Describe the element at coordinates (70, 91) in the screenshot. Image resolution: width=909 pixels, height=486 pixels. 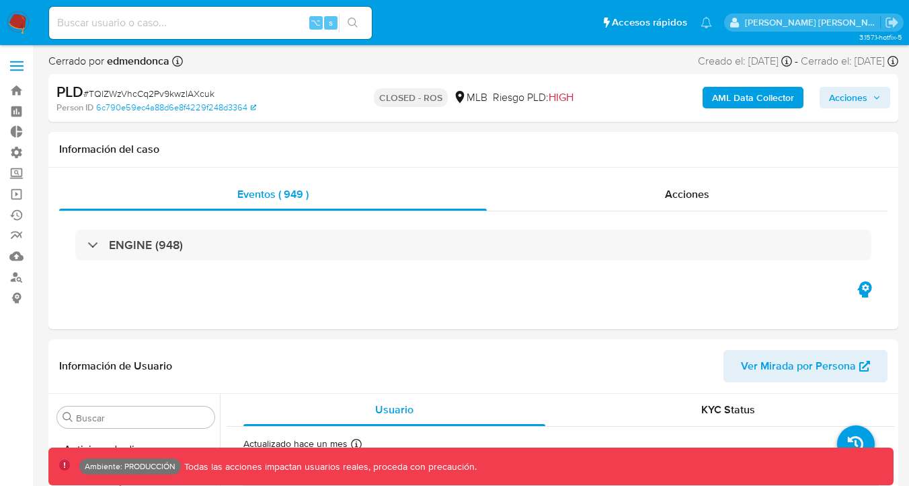
I see `b: PLD` at that location.